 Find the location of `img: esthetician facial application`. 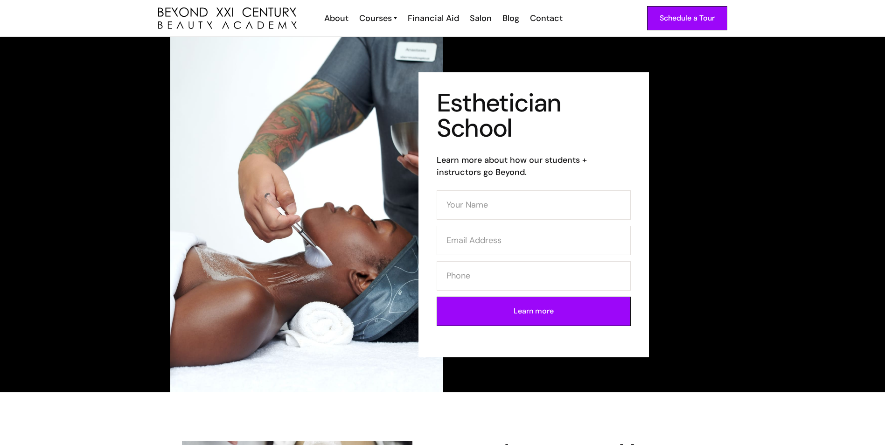

img: esthetician facial application is located at coordinates (306, 215).